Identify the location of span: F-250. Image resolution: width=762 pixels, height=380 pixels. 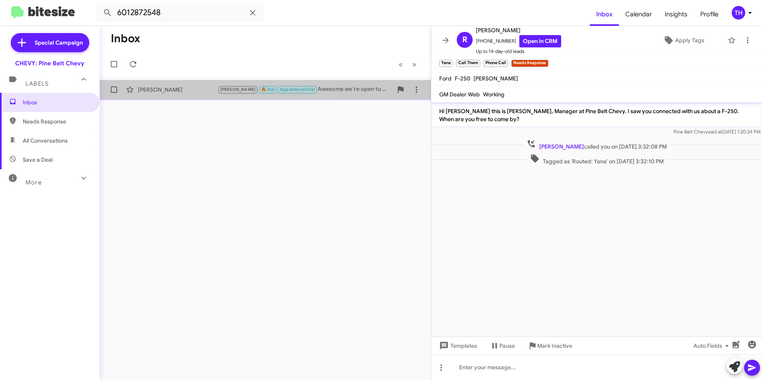
(463, 79).